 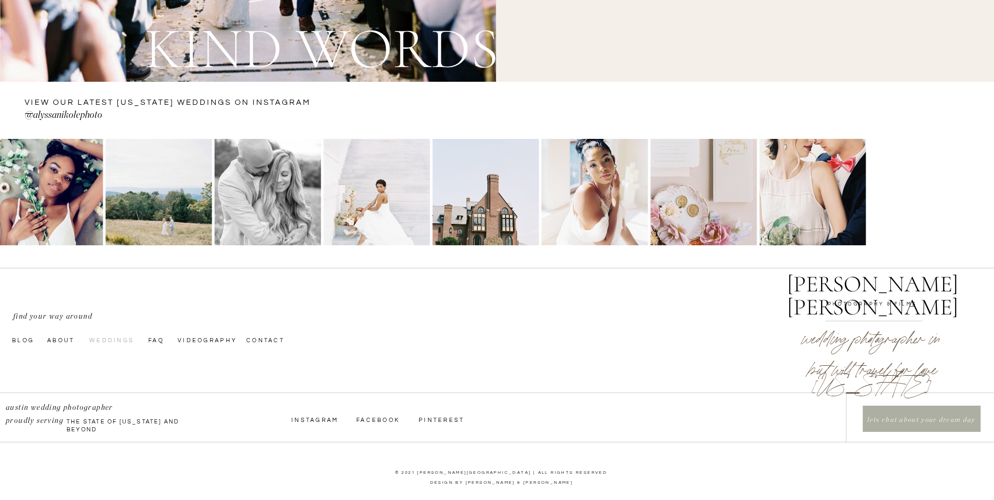 I want to click on a: Contact, so click(x=272, y=339).